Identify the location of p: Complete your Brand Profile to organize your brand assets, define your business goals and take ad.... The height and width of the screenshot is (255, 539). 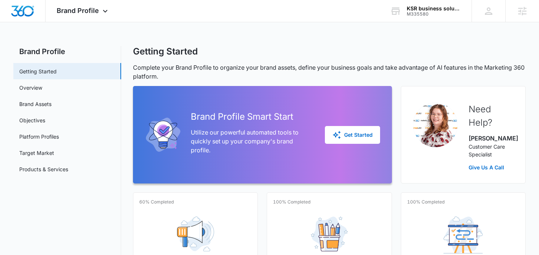
(329, 72).